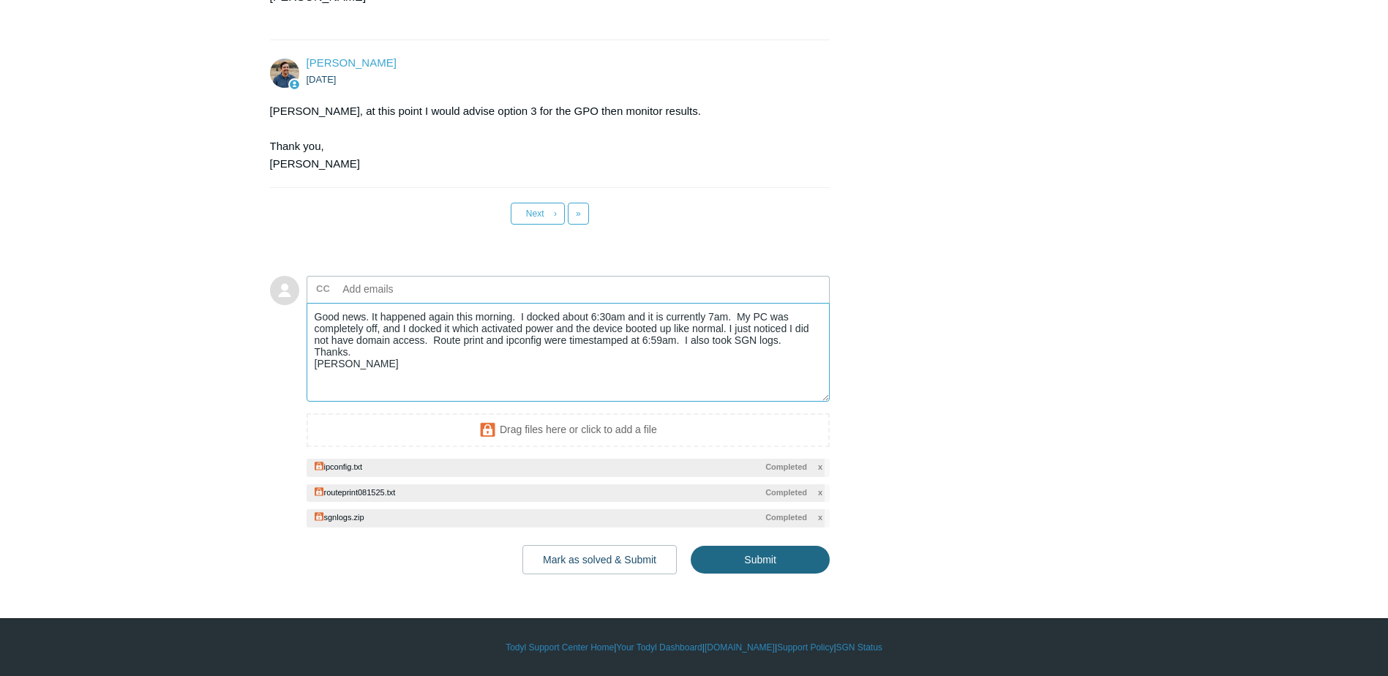 The width and height of the screenshot is (1388, 676). Describe the element at coordinates (351, 62) in the screenshot. I see `span: Spencer Grissom` at that location.